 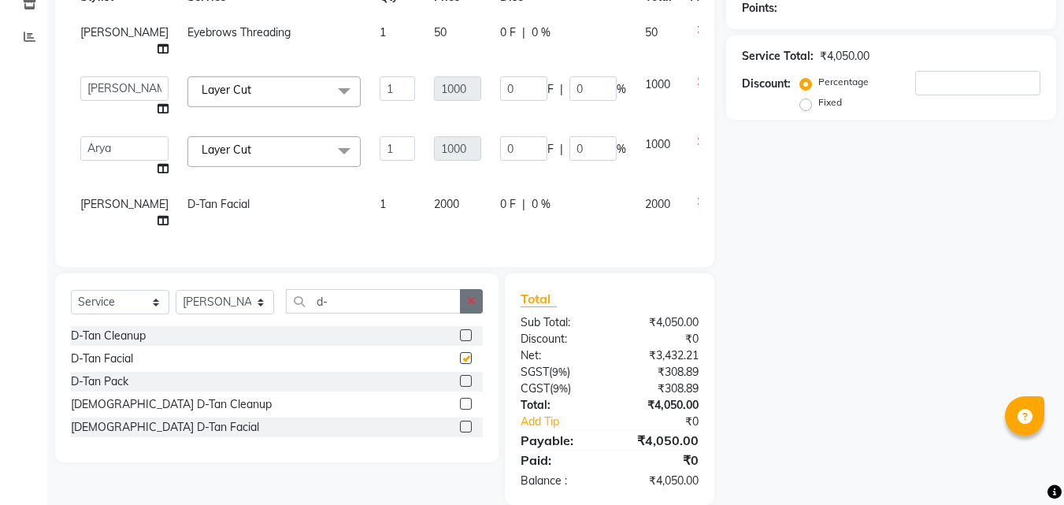 I want to click on div: ₹3,432.21, so click(x=660, y=355).